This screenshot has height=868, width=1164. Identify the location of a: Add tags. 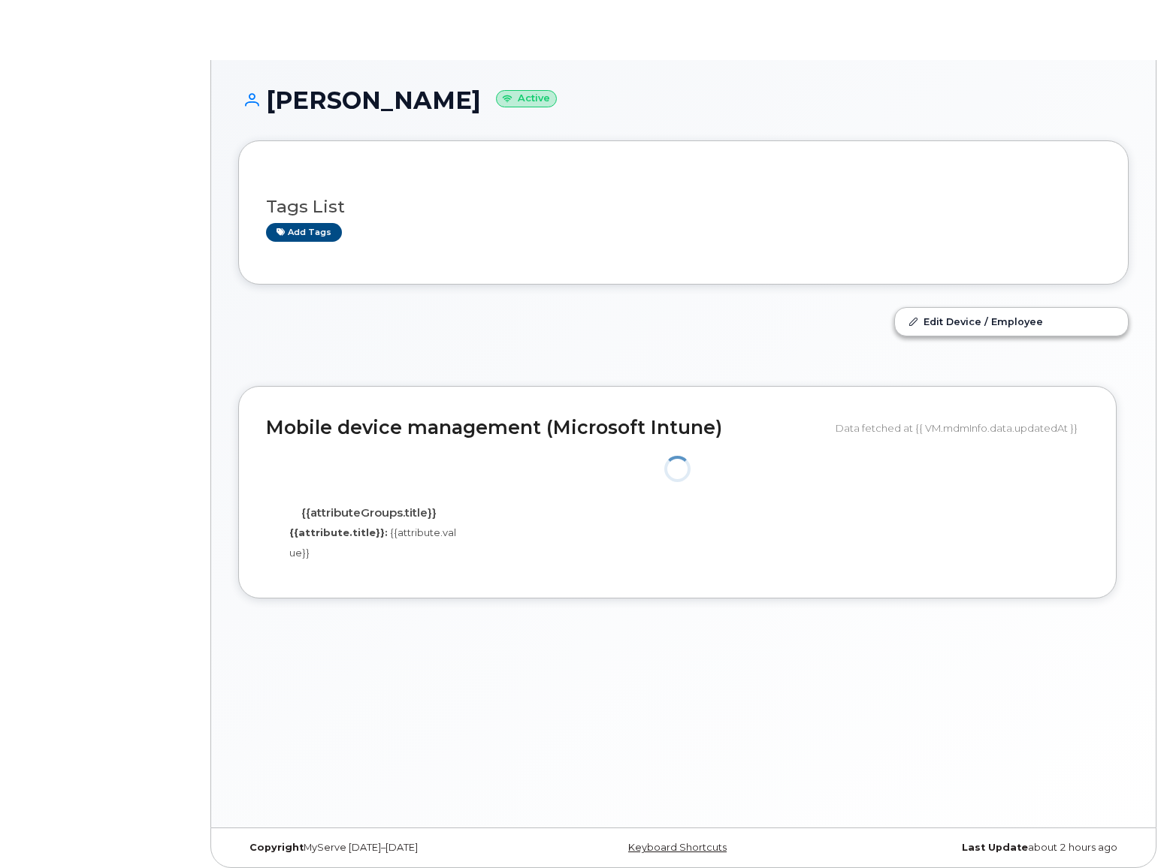
(303, 232).